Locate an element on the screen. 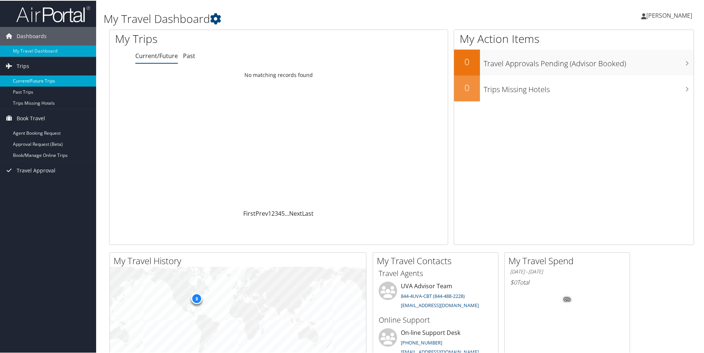  h3: Travel Agents is located at coordinates (435, 272).